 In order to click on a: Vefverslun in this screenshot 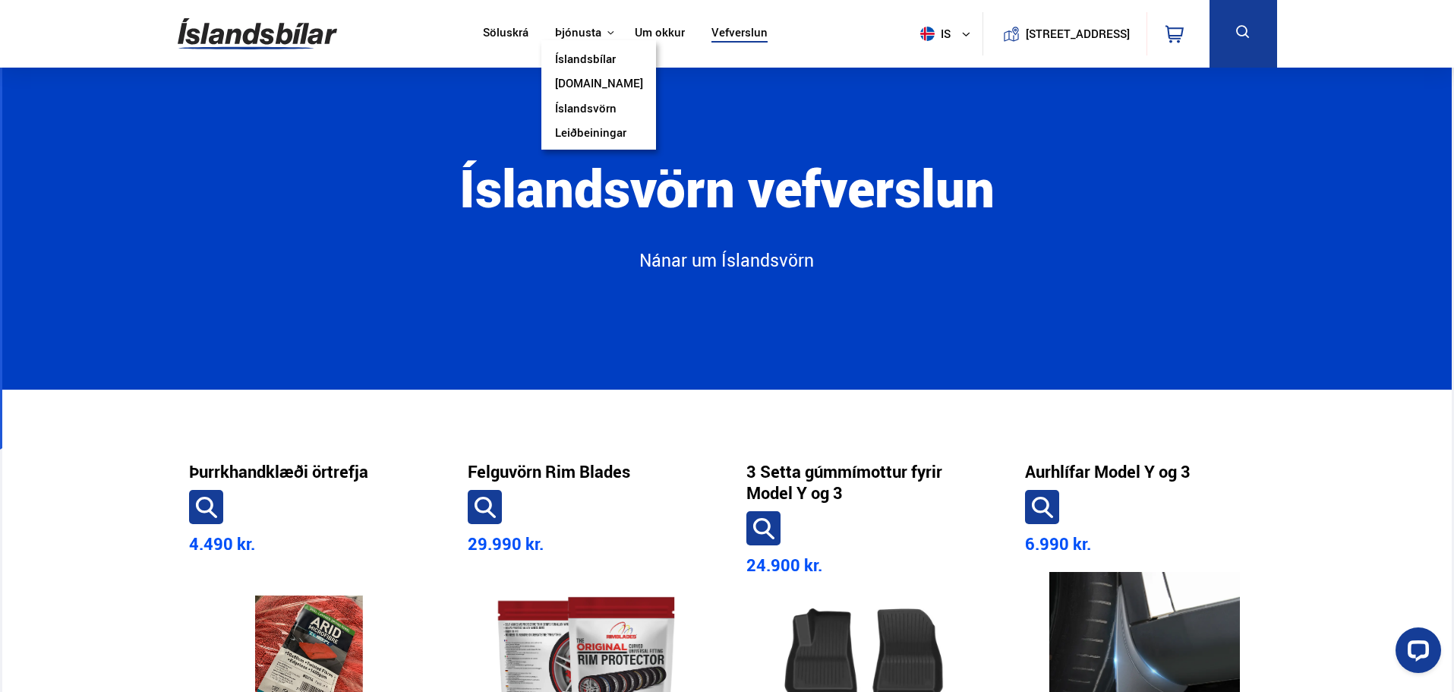, I will do `click(740, 33)`.